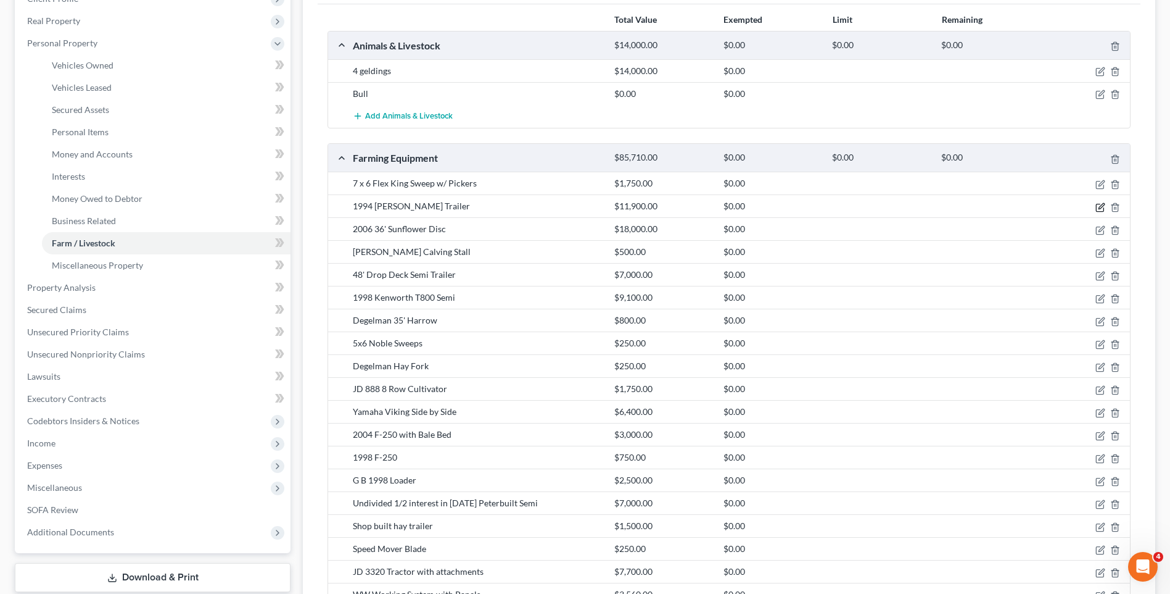 This screenshot has width=1170, height=594. What do you see at coordinates (166, 243) in the screenshot?
I see `a: Farm / Livestock` at bounding box center [166, 243].